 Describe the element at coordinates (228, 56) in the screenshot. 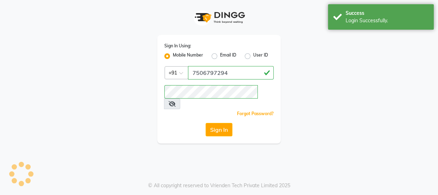

I see `label: Email ID` at that location.